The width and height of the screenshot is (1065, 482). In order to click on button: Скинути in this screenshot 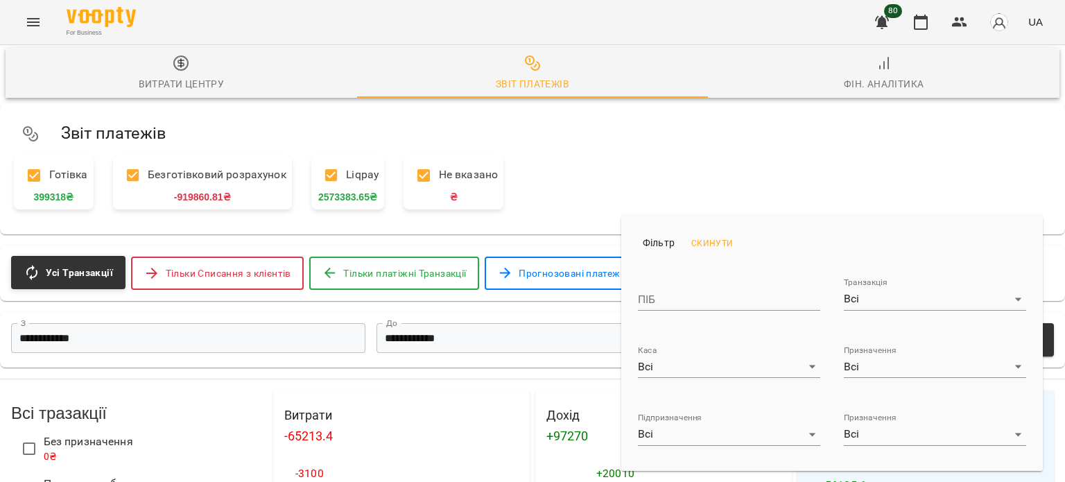, I will do `click(712, 243)`.